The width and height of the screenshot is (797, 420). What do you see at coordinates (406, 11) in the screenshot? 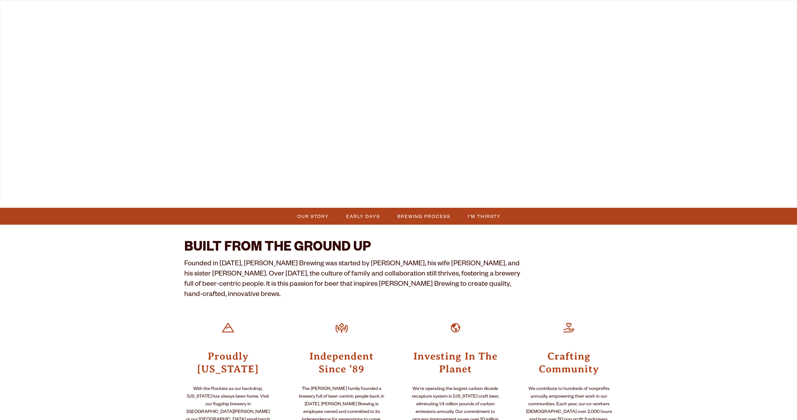
I see `a: Odell Home` at bounding box center [406, 11].